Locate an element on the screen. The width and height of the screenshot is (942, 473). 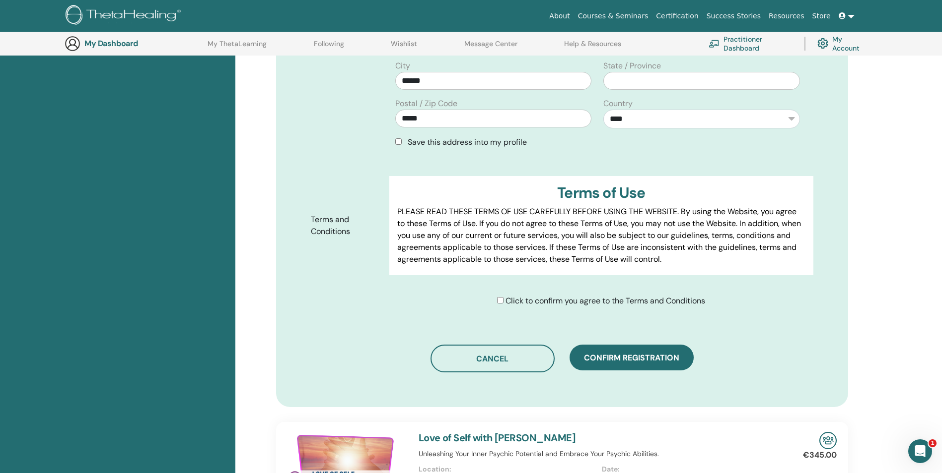
p: Lor IpsumDolorsi.ame Cons adipisci elits do eiusm tem incid, utl etdol, magnaali eni adminimve qu... is located at coordinates (601, 345).